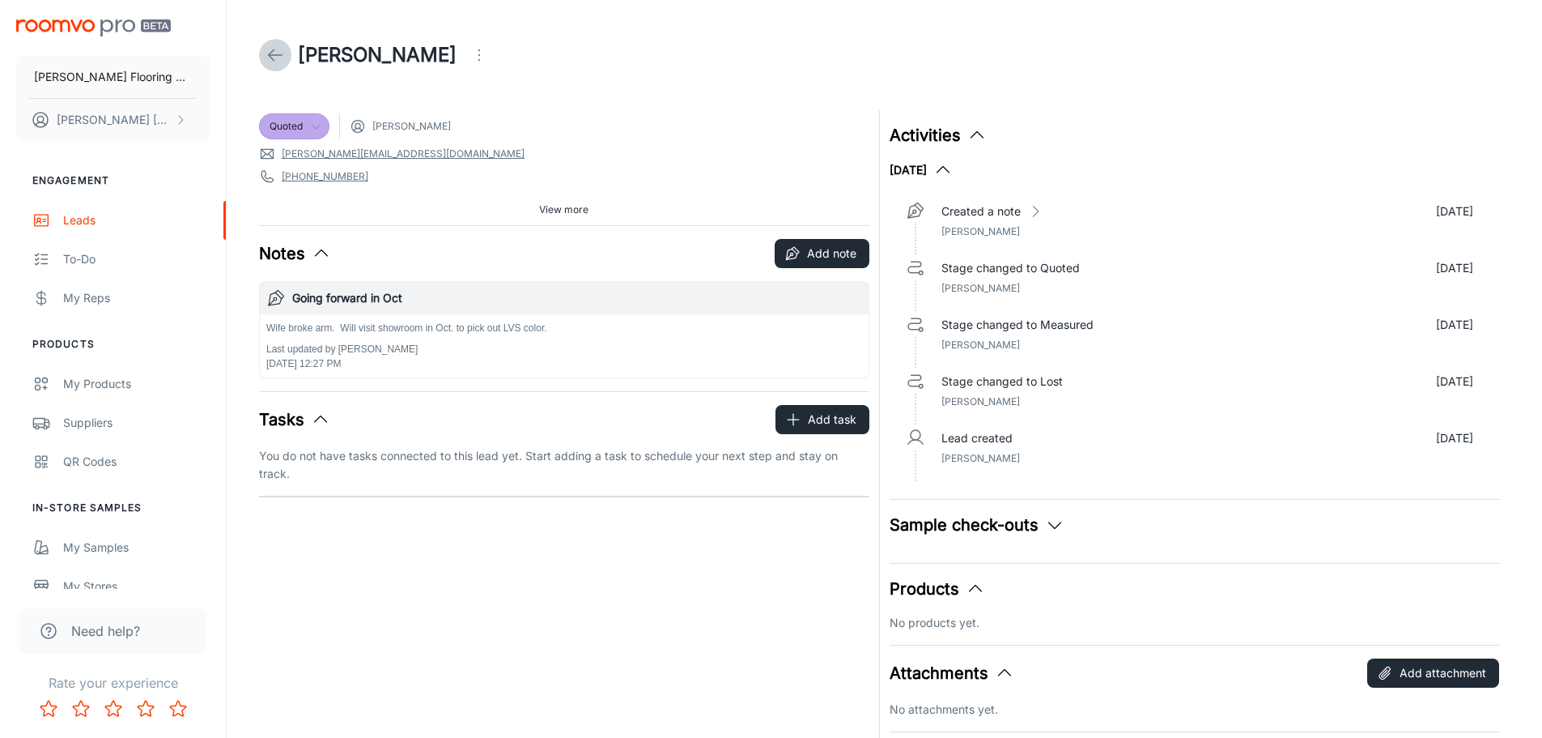 The image size is (1542, 738). What do you see at coordinates (977, 525) in the screenshot?
I see `button: Sample check-outs` at bounding box center [977, 525].